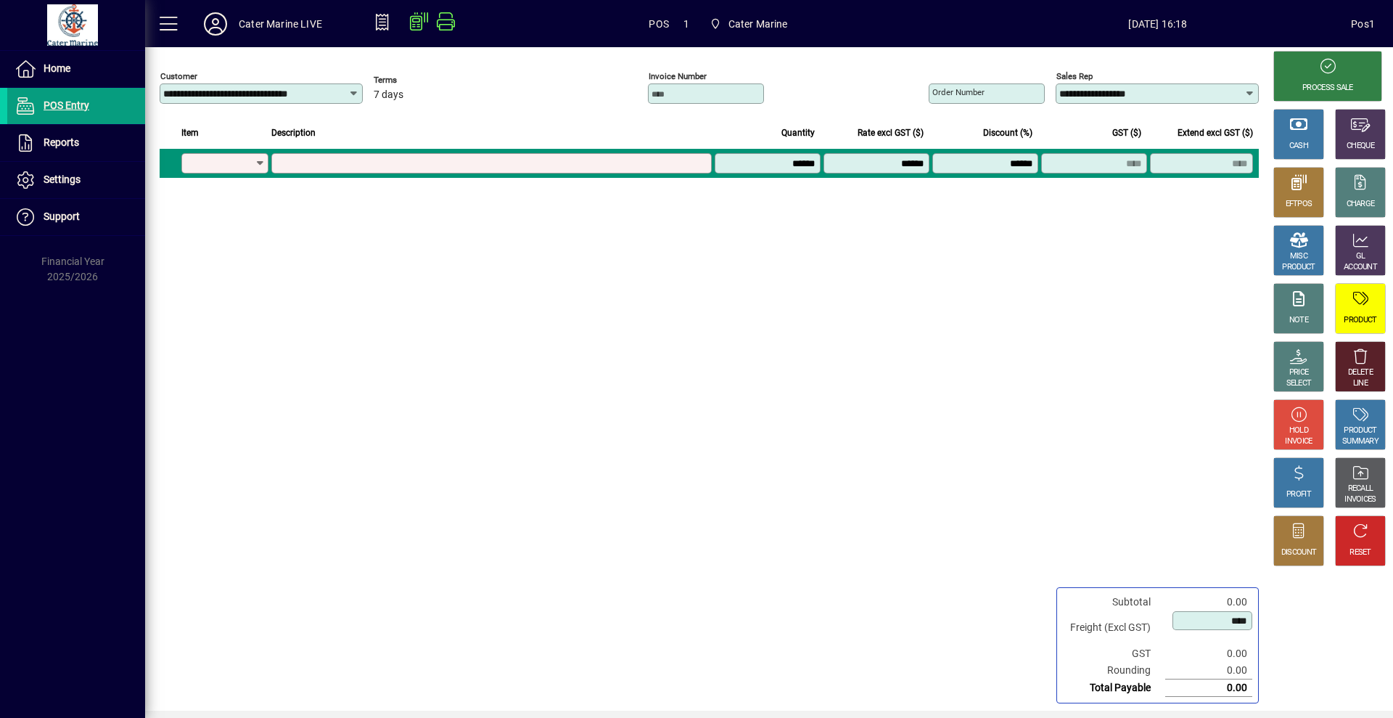 This screenshot has width=1393, height=718. Describe the element at coordinates (388, 95) in the screenshot. I see `span: 7 days` at that location.